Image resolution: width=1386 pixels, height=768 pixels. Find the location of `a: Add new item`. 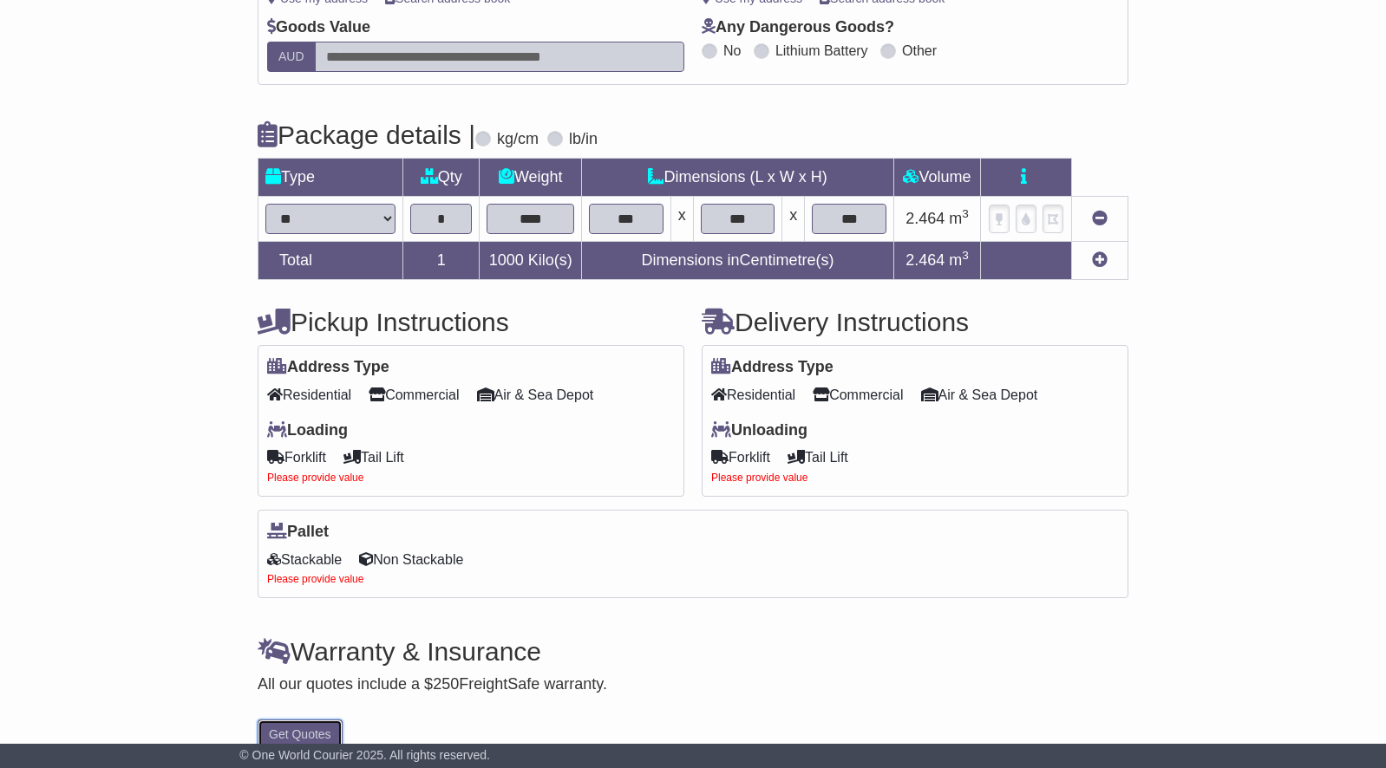

a: Add new item is located at coordinates (1100, 260).